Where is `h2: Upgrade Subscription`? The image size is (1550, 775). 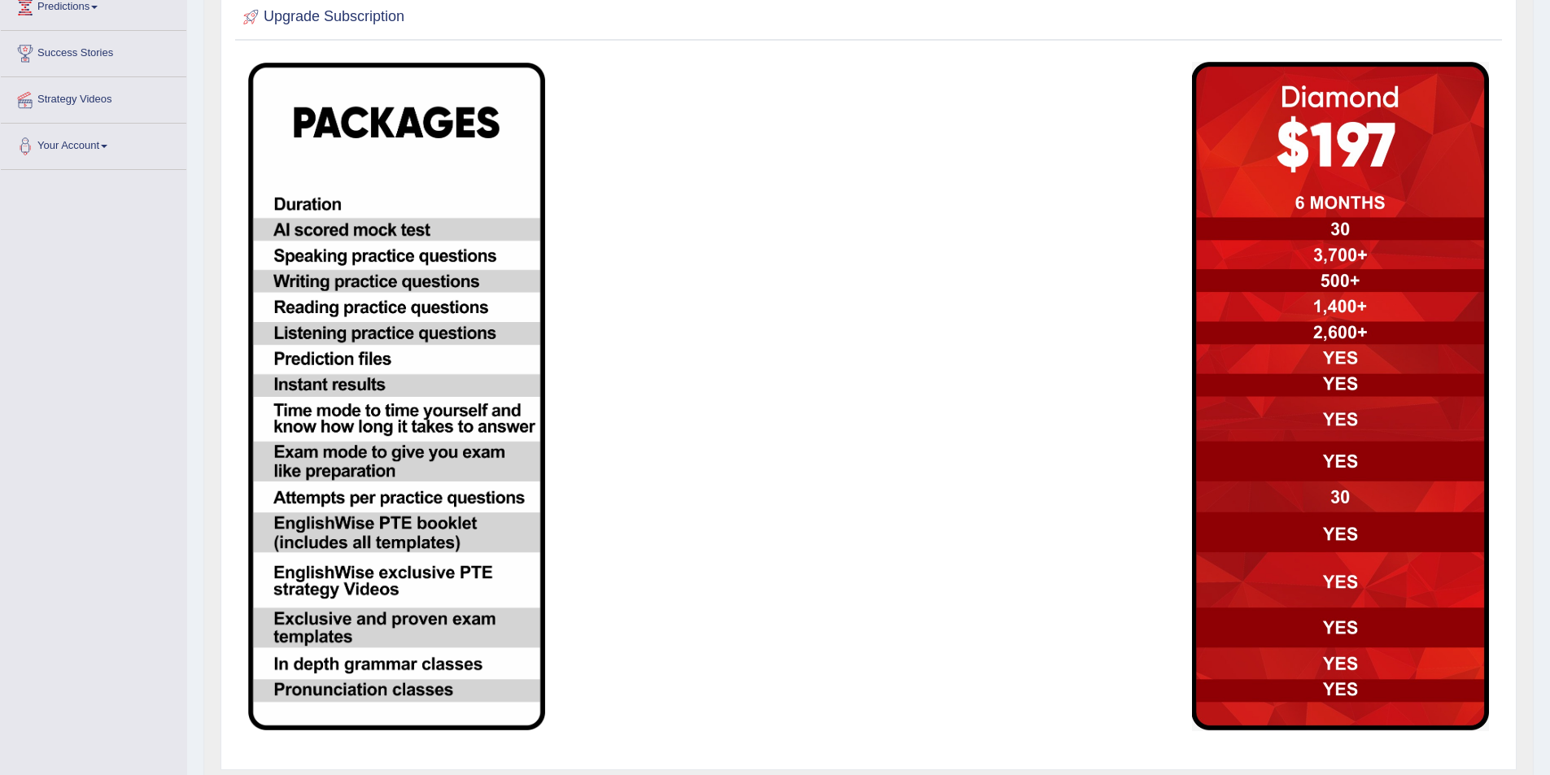
h2: Upgrade Subscription is located at coordinates (321, 17).